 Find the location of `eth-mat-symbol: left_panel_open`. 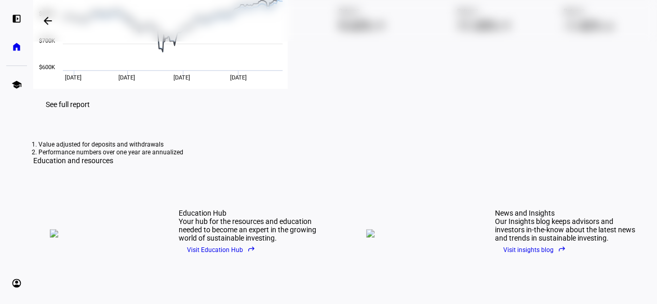

eth-mat-symbol: left_panel_open is located at coordinates (17, 19).